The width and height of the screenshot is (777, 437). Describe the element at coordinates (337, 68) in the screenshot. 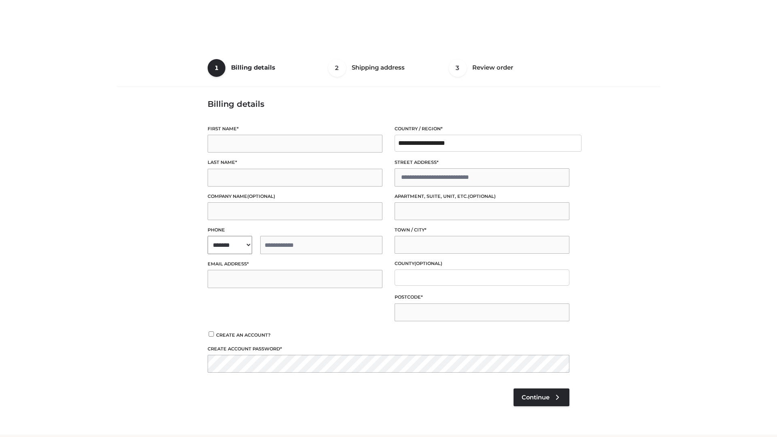

I see `span: 2` at that location.